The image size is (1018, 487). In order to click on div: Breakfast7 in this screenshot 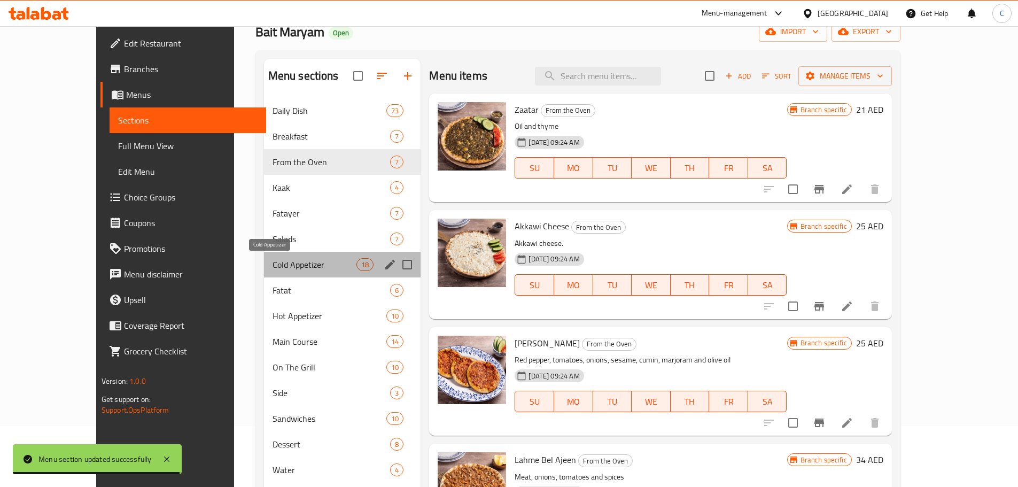, I will do `click(343, 136)`.